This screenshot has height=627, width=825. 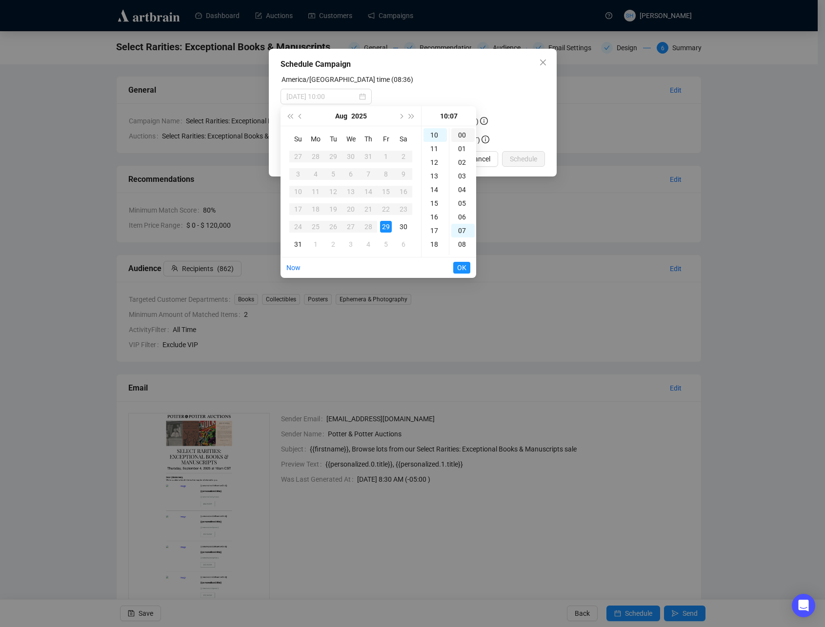 What do you see at coordinates (403, 227) in the screenshot?
I see `td: 2025-08-30` at bounding box center [403, 227].